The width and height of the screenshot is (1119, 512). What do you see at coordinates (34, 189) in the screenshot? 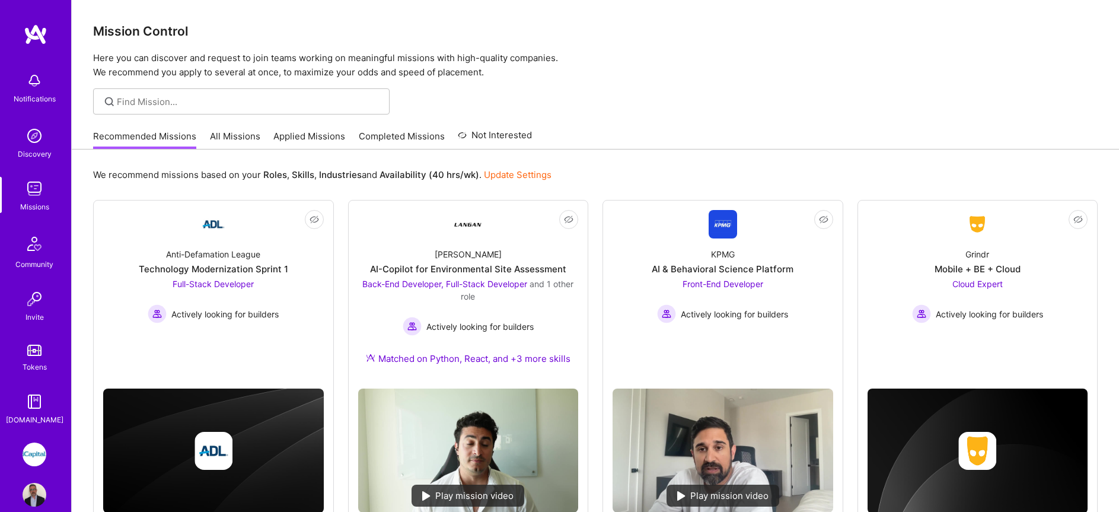
I see `img: teamwork` at bounding box center [34, 189].